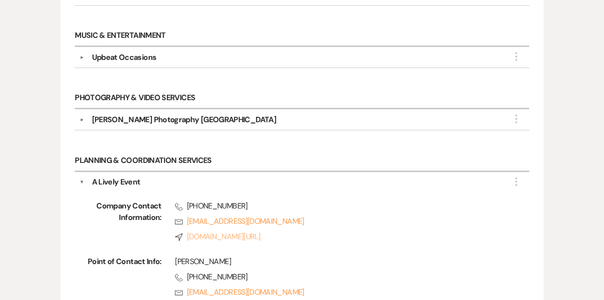 Image resolution: width=604 pixels, height=300 pixels. I want to click on span: Company Contact Information:, so click(123, 223).